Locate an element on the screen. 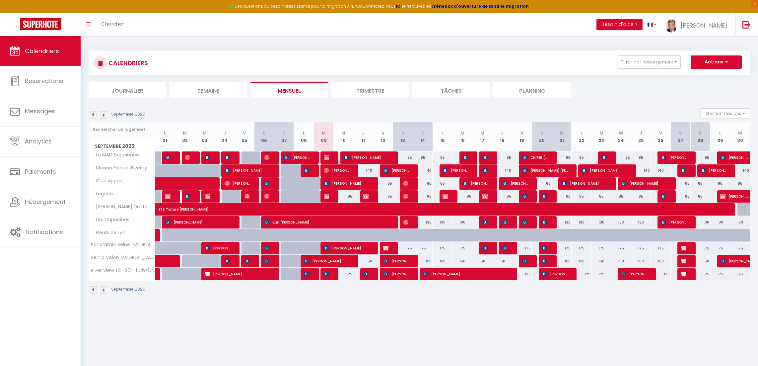 This screenshot has width=758, height=366. button: Besoin d'aide ? is located at coordinates (619, 25).